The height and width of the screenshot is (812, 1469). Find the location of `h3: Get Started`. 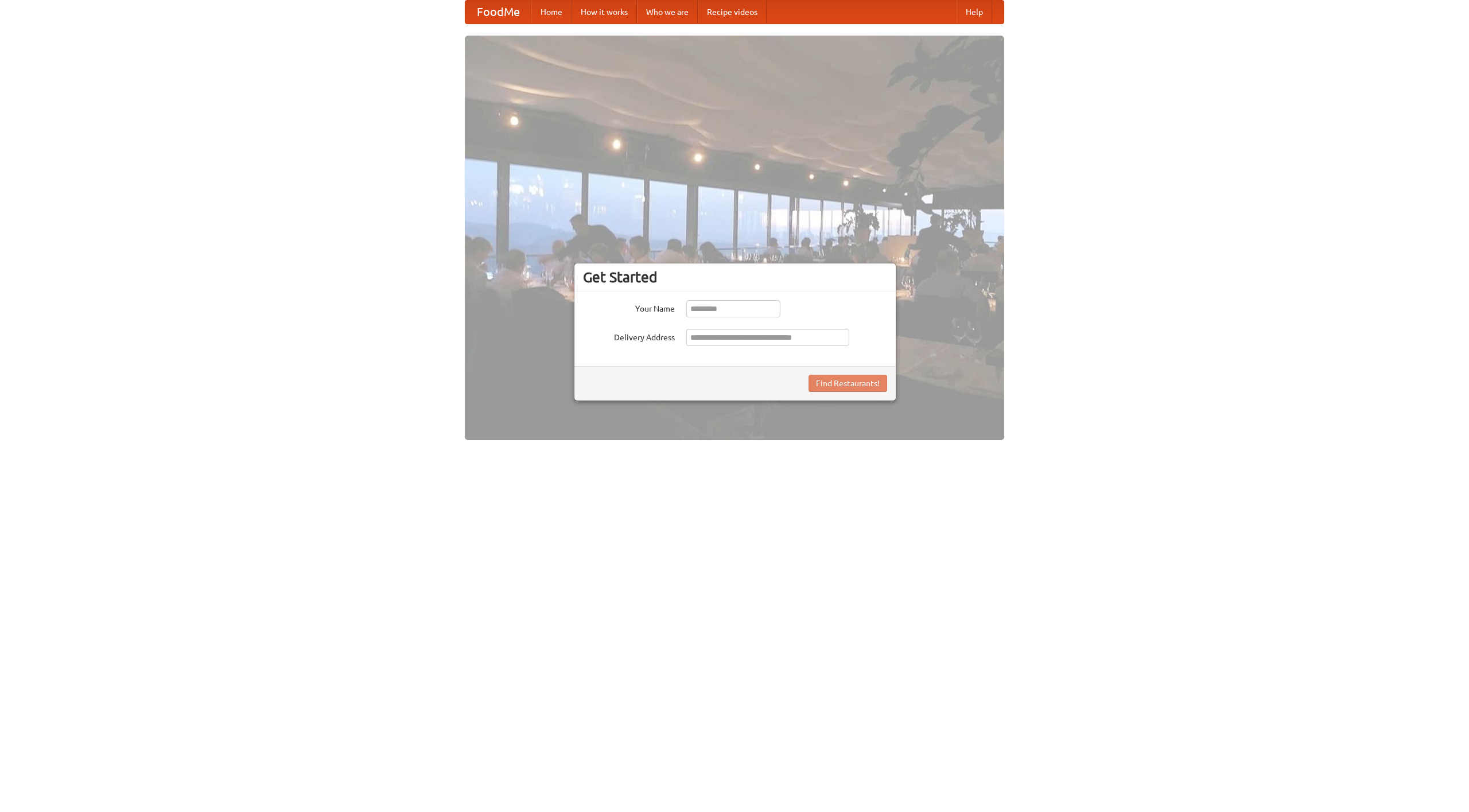

h3: Get Started is located at coordinates (734, 277).